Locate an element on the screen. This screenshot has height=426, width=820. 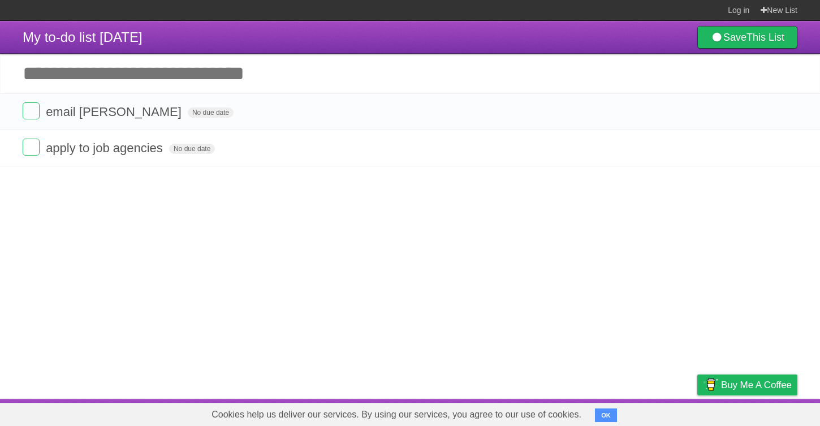
img: Buy me a coffee is located at coordinates (710, 385).